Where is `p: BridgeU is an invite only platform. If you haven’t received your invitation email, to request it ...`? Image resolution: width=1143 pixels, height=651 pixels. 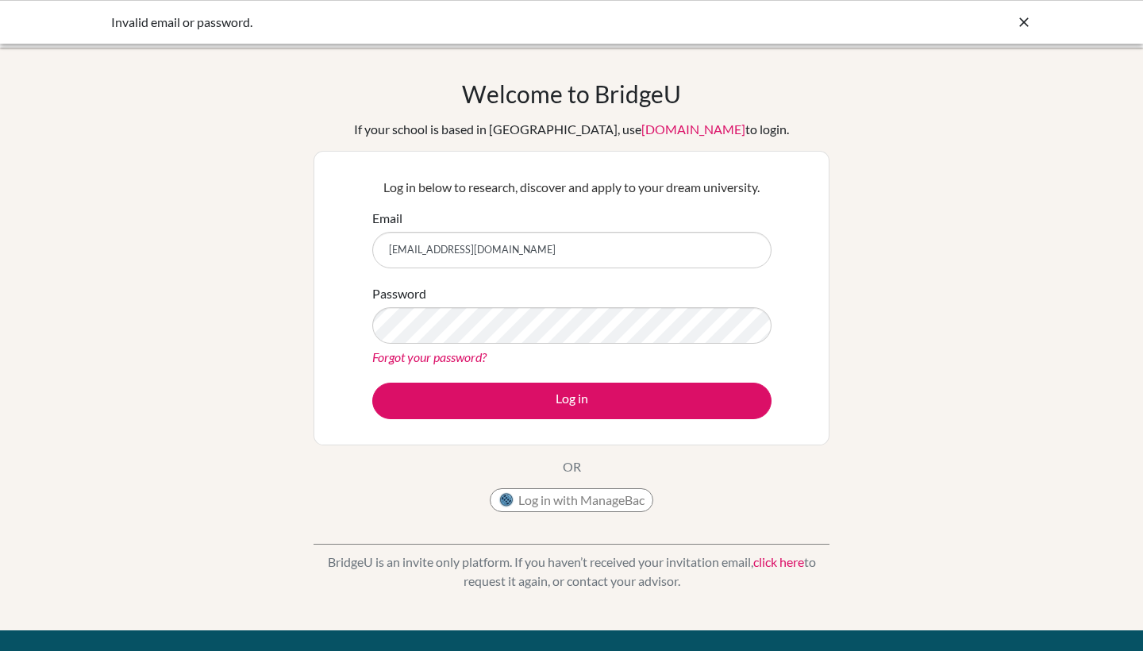 p: BridgeU is an invite only platform. If you haven’t received your invitation email, to request it ... is located at coordinates (571, 571).